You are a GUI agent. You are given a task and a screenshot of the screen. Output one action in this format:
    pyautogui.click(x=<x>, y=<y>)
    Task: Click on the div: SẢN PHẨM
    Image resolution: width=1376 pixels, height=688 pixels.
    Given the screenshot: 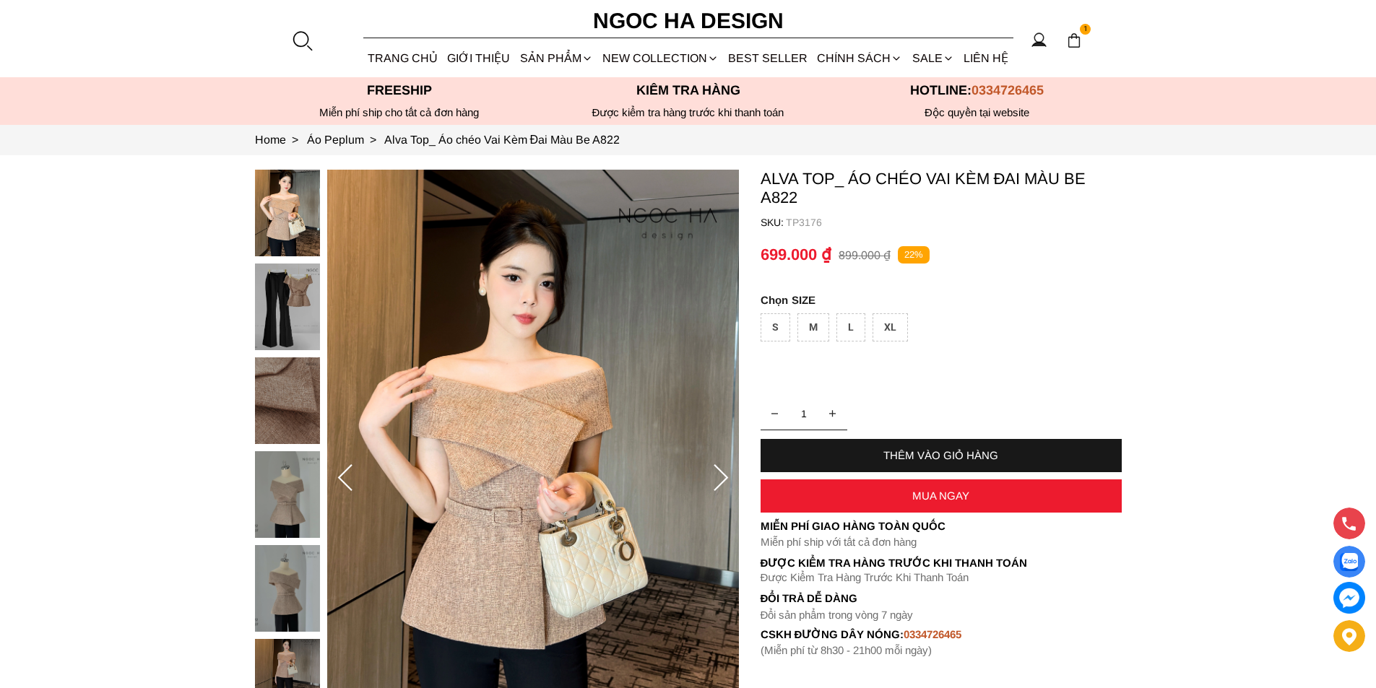 What is the action you would take?
    pyautogui.click(x=556, y=58)
    